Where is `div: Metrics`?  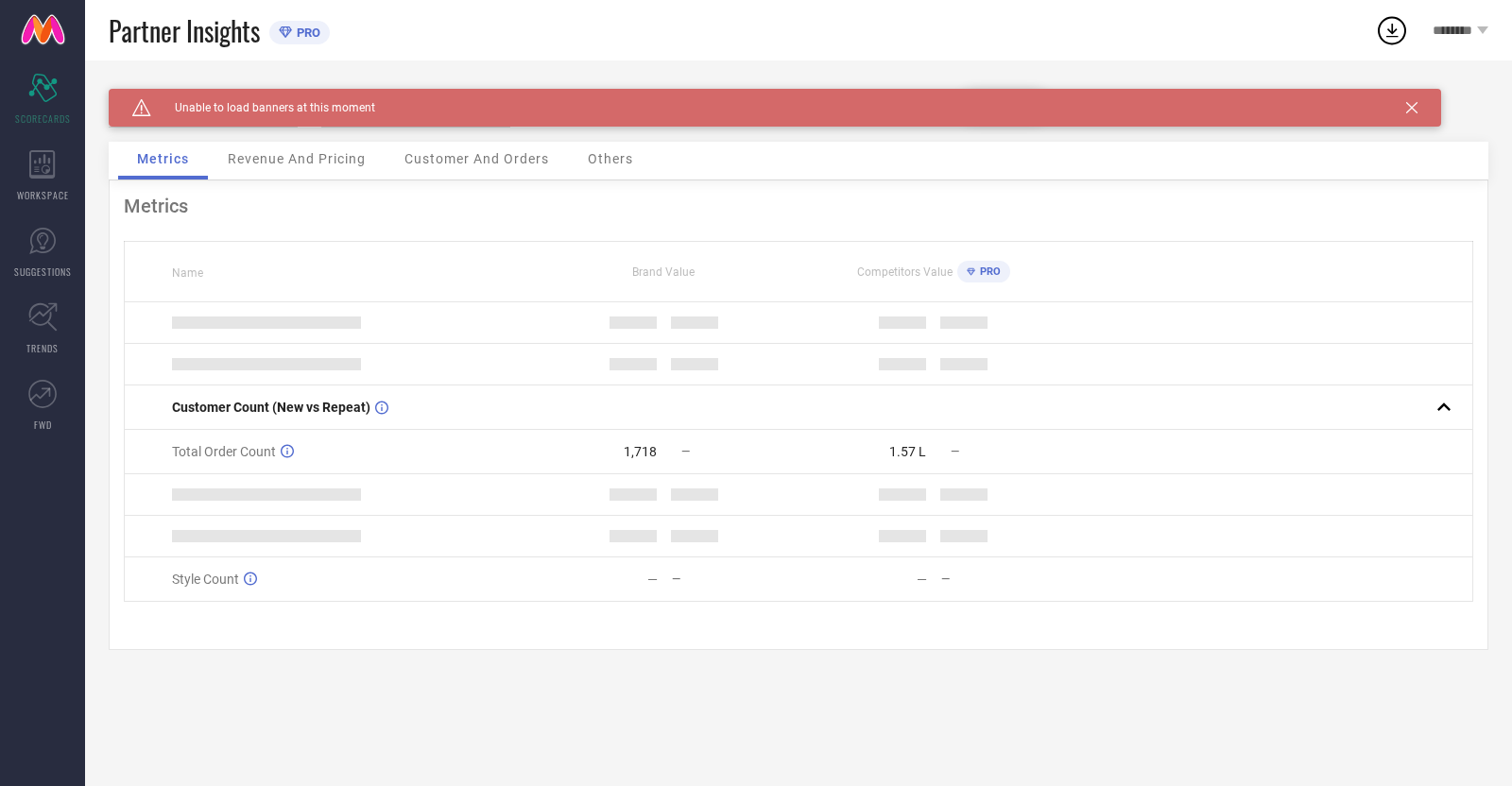 div: Metrics is located at coordinates (799, 206).